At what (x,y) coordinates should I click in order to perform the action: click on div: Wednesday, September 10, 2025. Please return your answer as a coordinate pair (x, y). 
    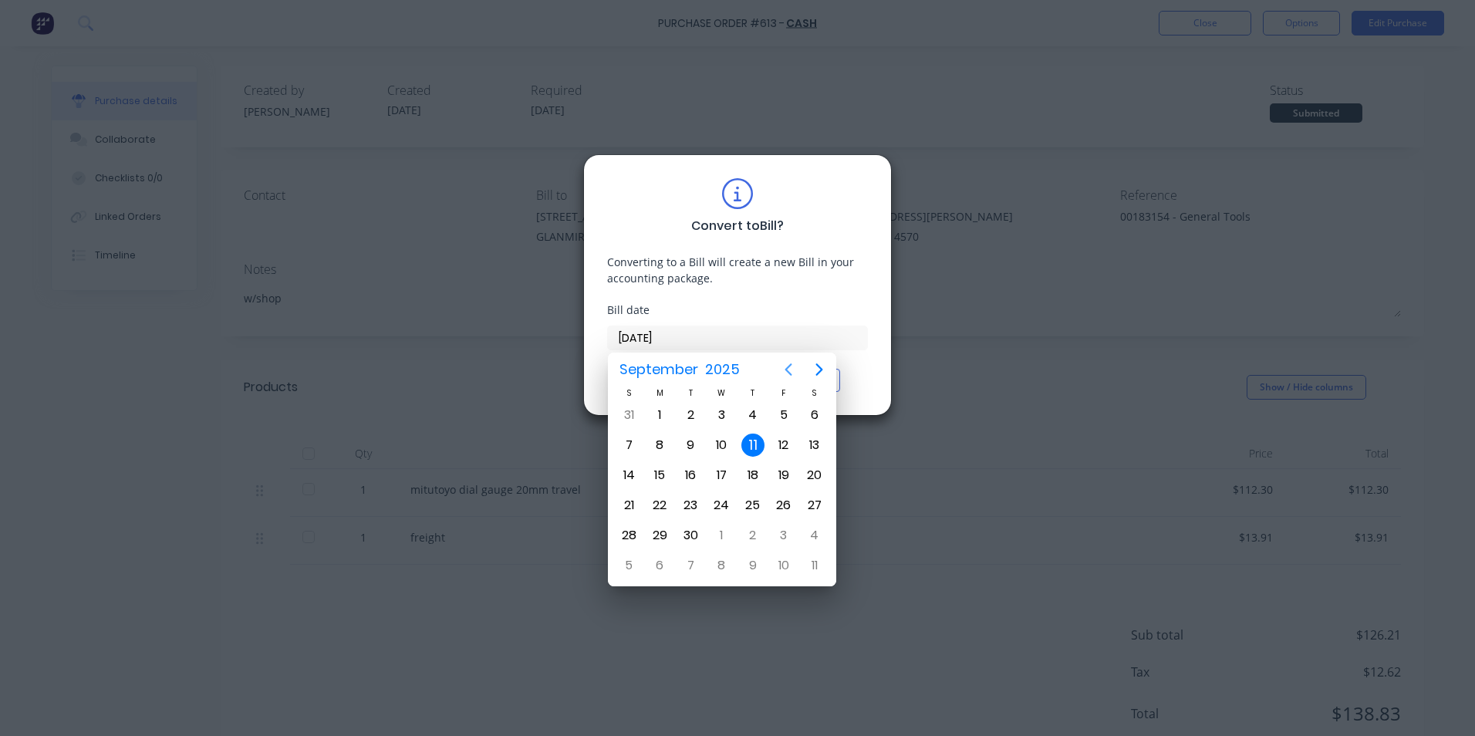
    Looking at the image, I should click on (721, 445).